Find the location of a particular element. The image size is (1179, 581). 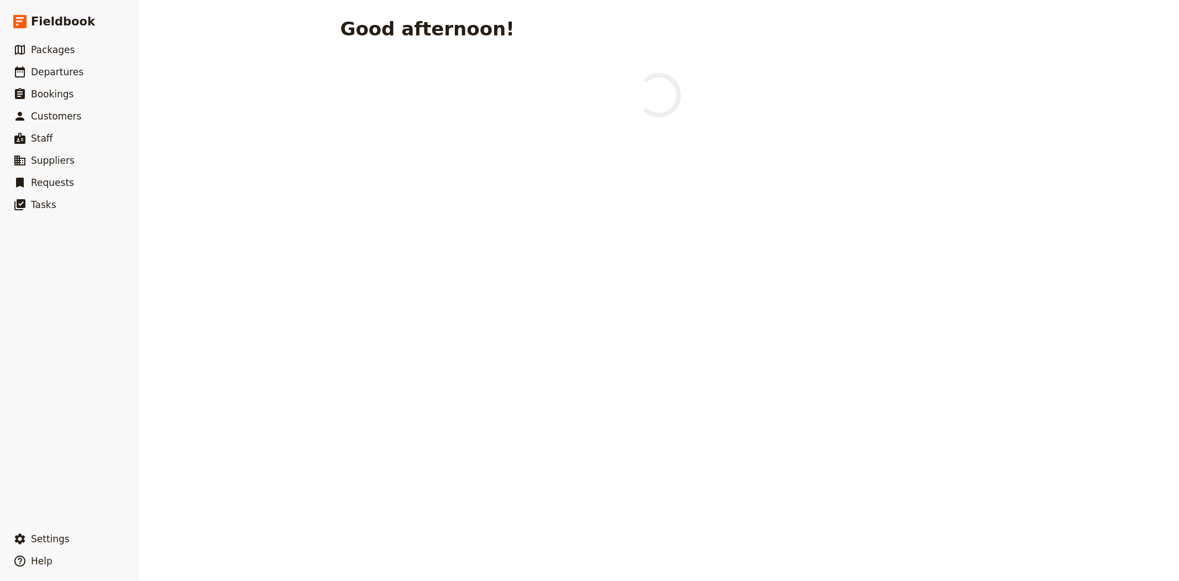

span: Settings is located at coordinates (50, 539).